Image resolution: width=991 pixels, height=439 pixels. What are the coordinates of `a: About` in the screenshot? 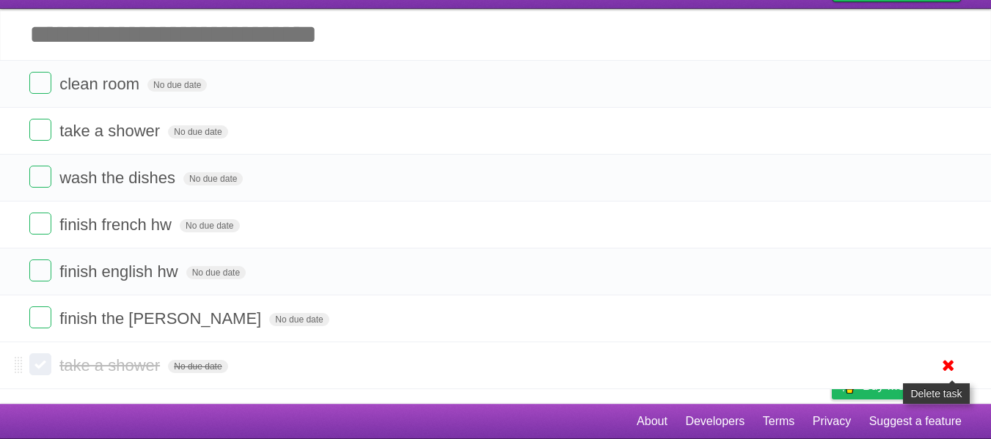 It's located at (652, 422).